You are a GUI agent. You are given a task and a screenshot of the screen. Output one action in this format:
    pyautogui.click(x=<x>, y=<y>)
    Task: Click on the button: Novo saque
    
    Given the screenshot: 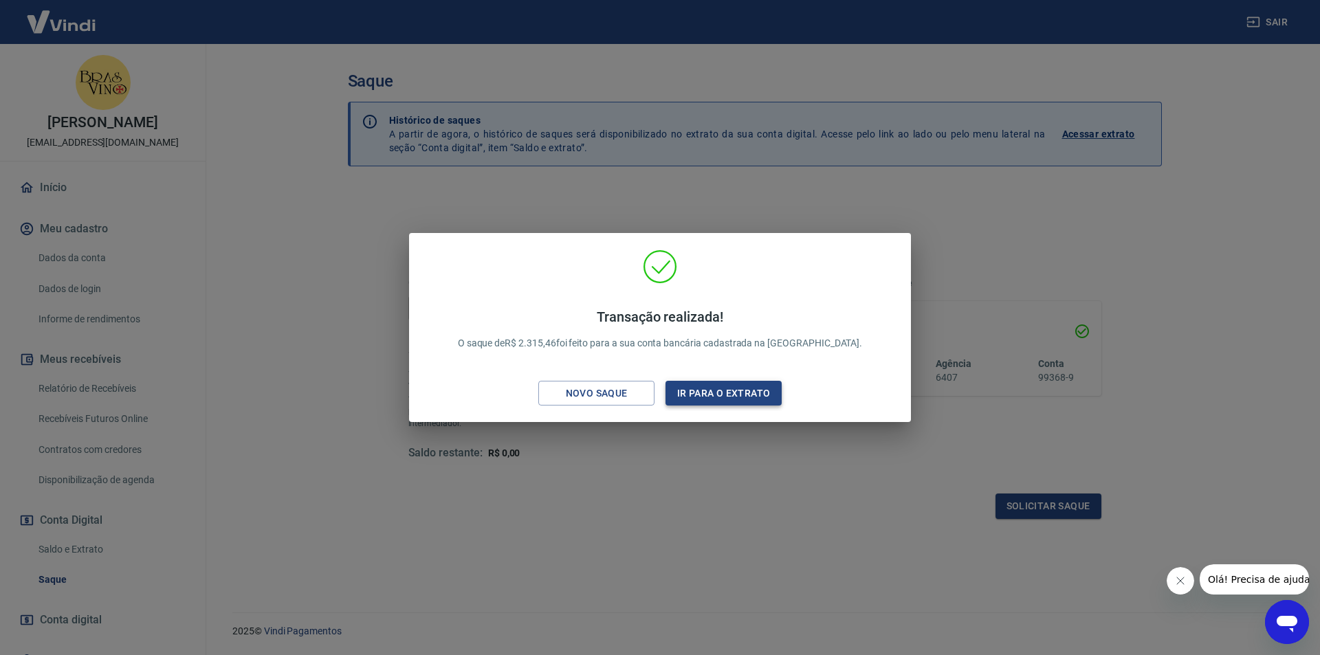 What is the action you would take?
    pyautogui.click(x=596, y=393)
    